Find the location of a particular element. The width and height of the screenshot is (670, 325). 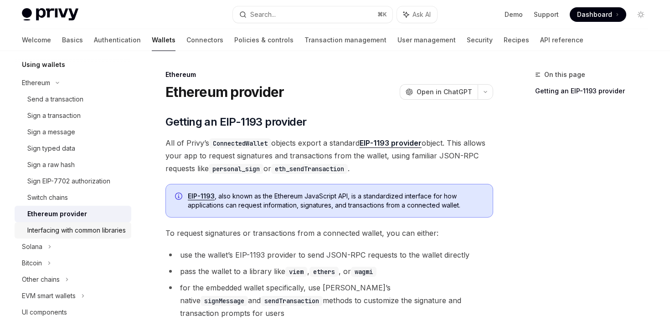

code: signMessage is located at coordinates (224, 301).